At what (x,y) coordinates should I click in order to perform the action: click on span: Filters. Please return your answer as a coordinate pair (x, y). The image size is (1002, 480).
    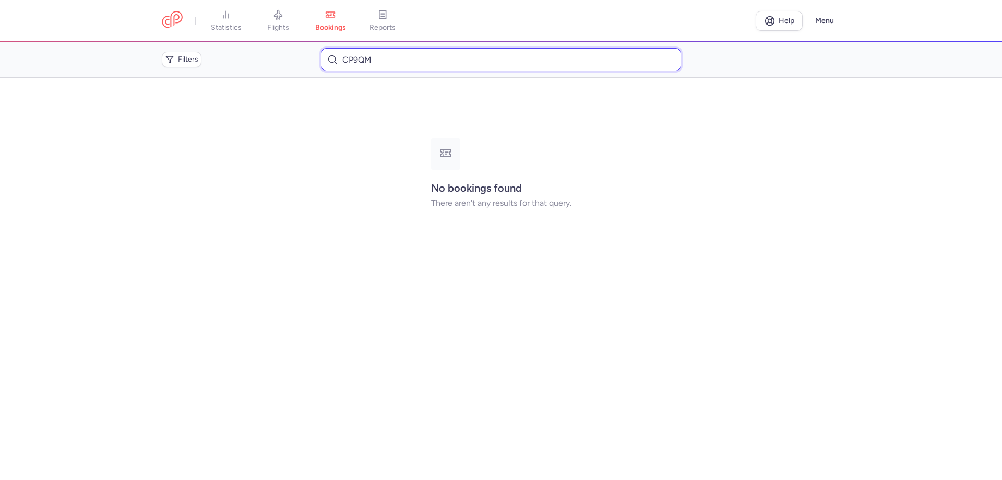
    Looking at the image, I should click on (188, 60).